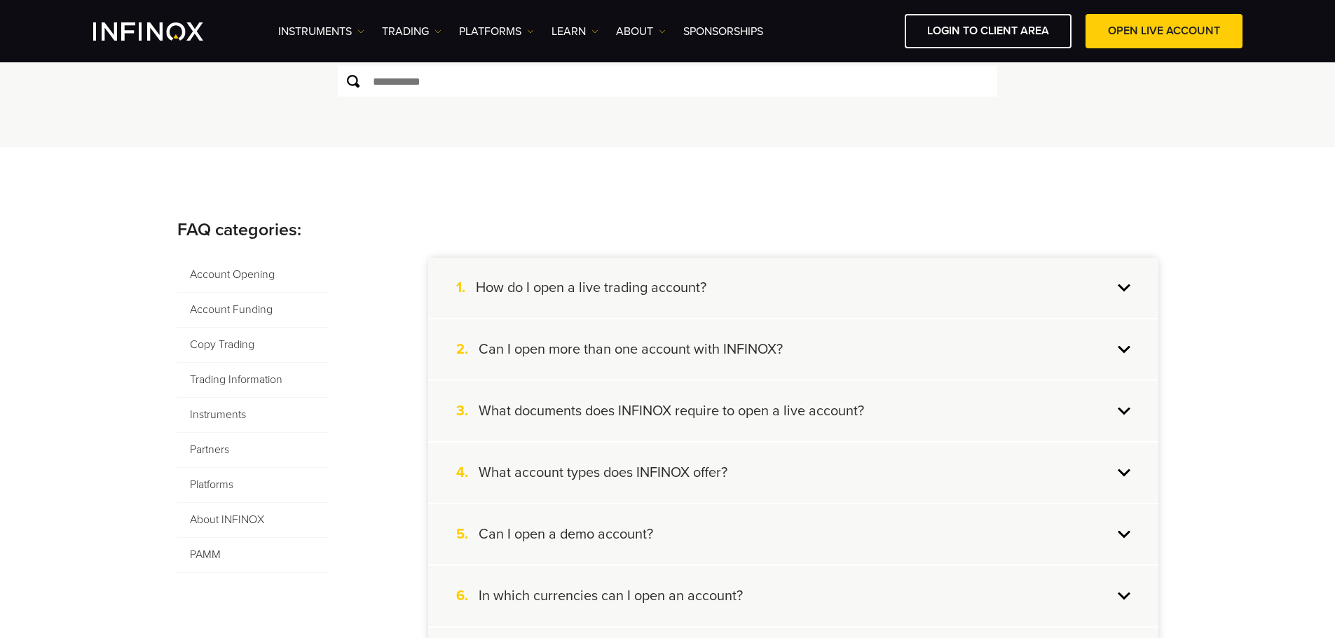 This screenshot has width=1335, height=638. Describe the element at coordinates (467, 473) in the screenshot. I see `span: 4.` at that location.